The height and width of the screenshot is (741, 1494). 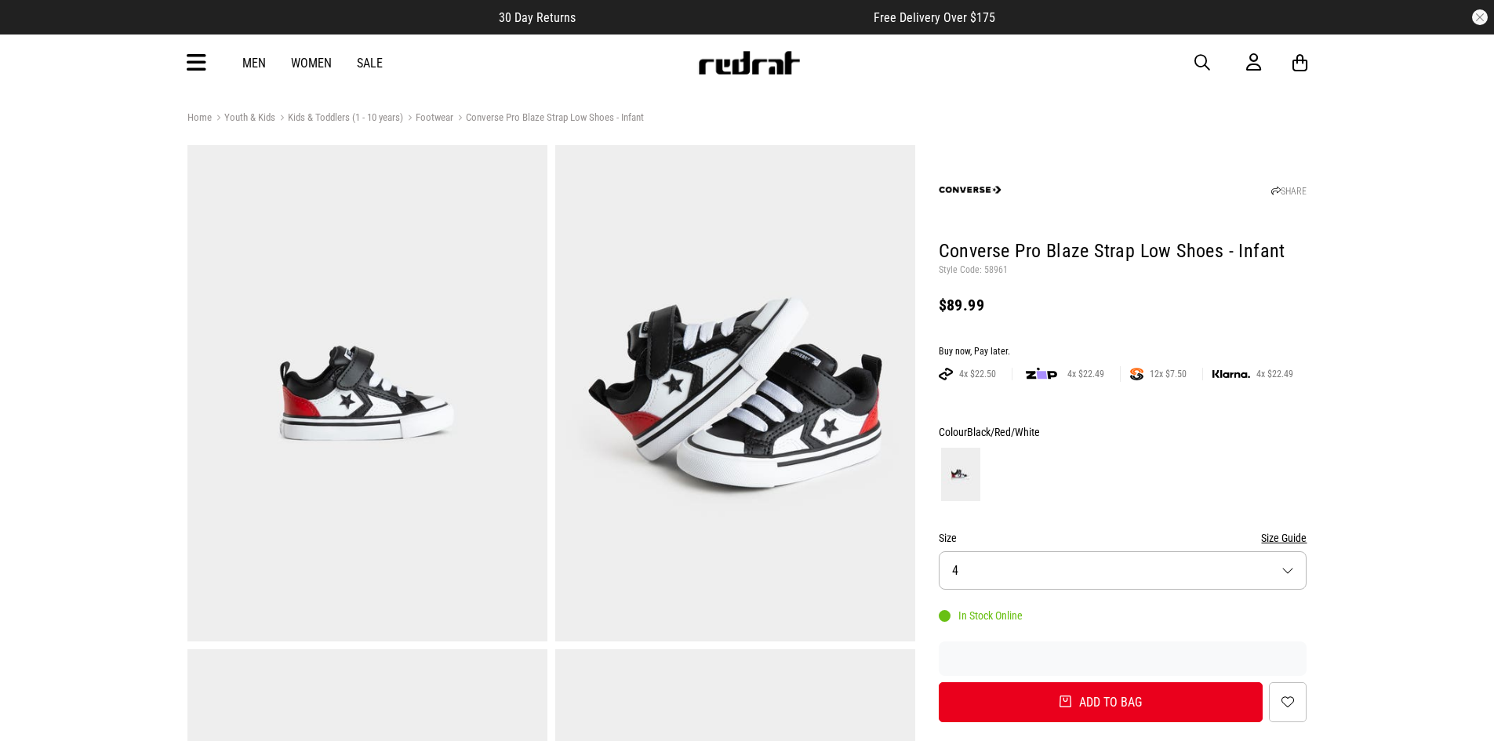 I want to click on img: Black/Red/White, so click(x=960, y=474).